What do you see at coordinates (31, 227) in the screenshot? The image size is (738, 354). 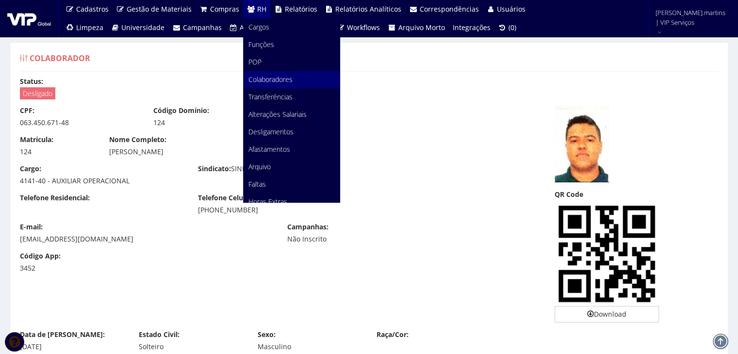 I see `label: E-mail:` at bounding box center [31, 227].